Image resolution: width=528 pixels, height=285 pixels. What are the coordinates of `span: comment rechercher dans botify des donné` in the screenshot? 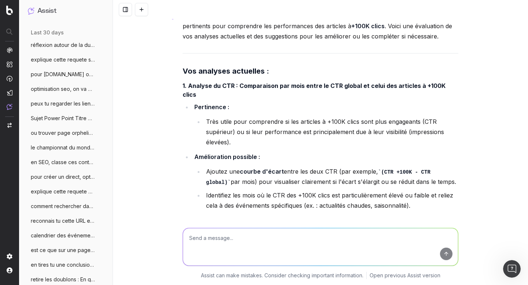 It's located at (63, 206).